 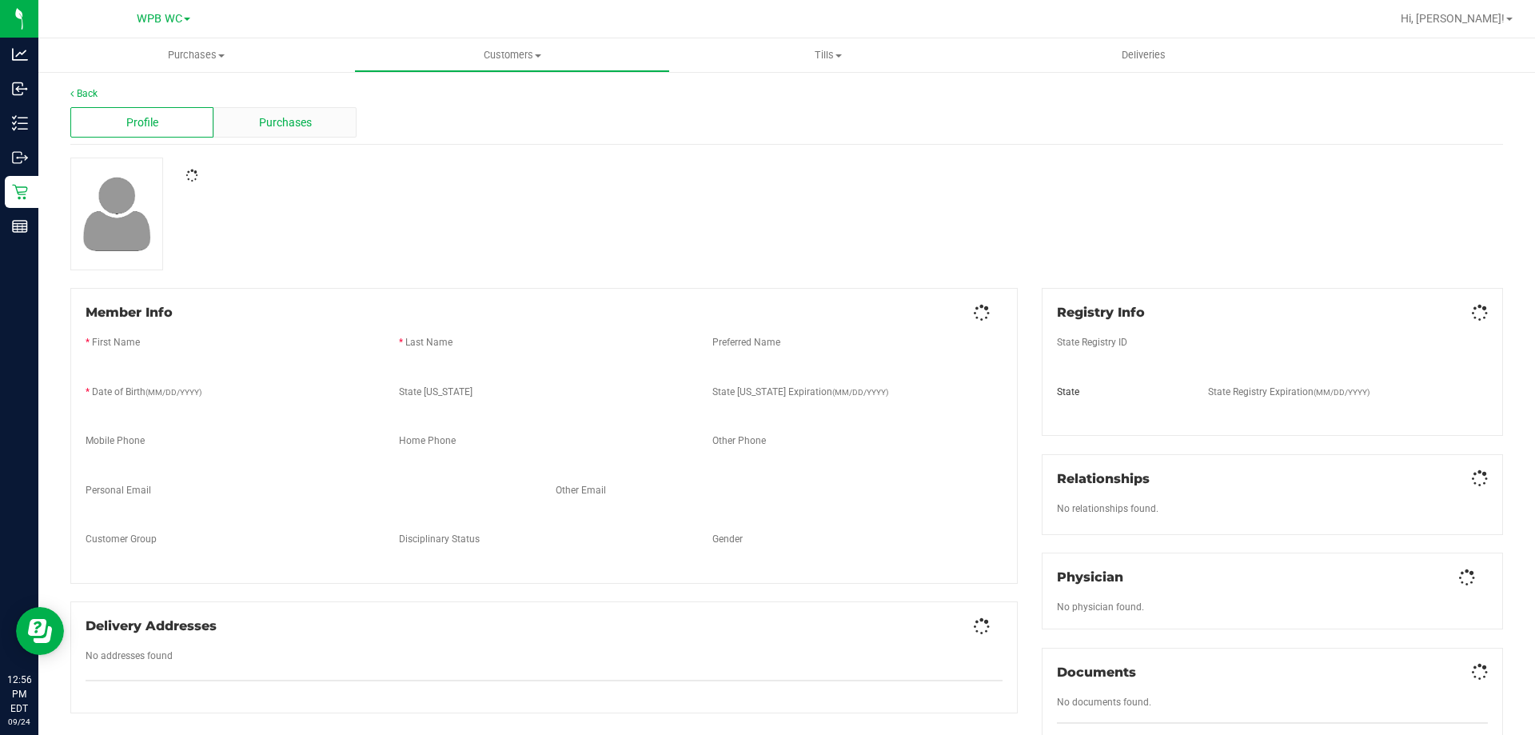 What do you see at coordinates (1101, 312) in the screenshot?
I see `span: Registry Info` at bounding box center [1101, 312].